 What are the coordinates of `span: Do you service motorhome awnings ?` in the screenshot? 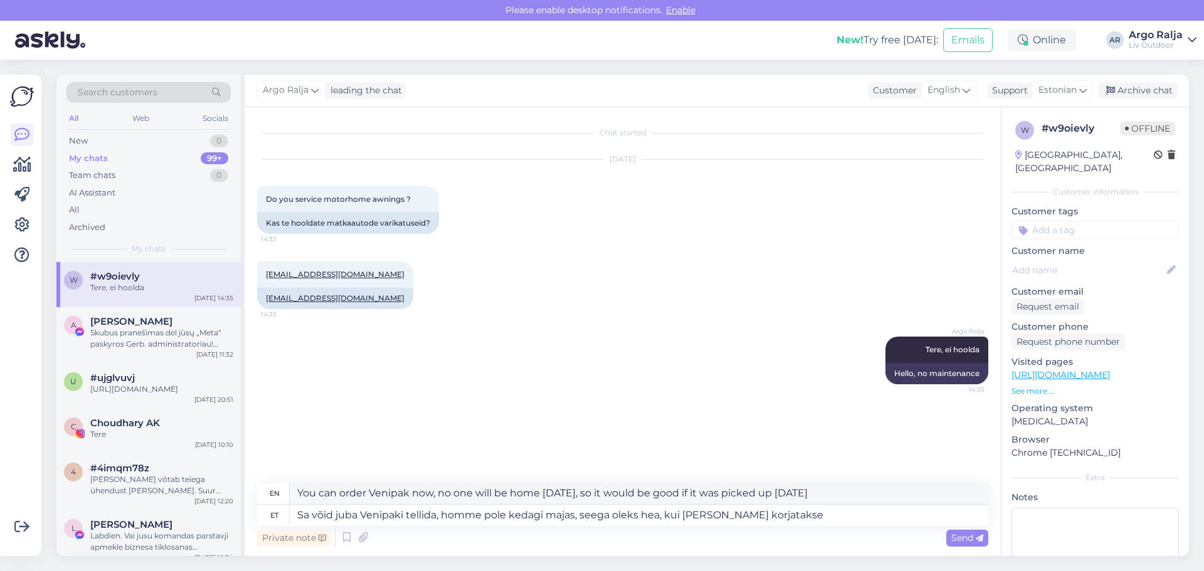 It's located at (338, 199).